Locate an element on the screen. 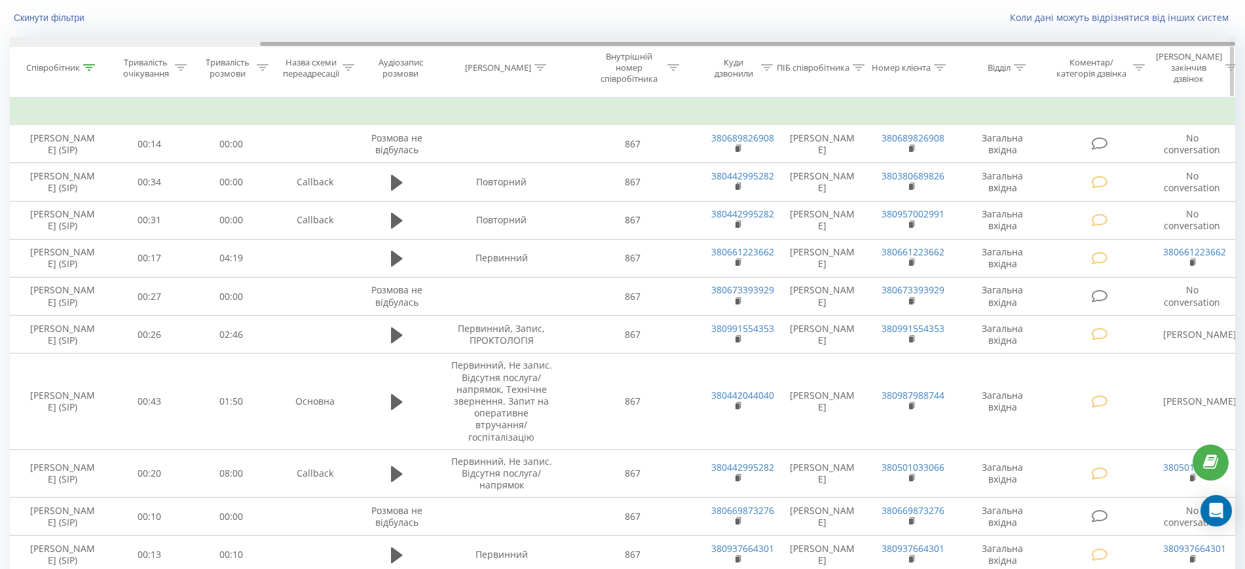 This screenshot has height=569, width=1245. td: 01:50 is located at coordinates (231, 401).